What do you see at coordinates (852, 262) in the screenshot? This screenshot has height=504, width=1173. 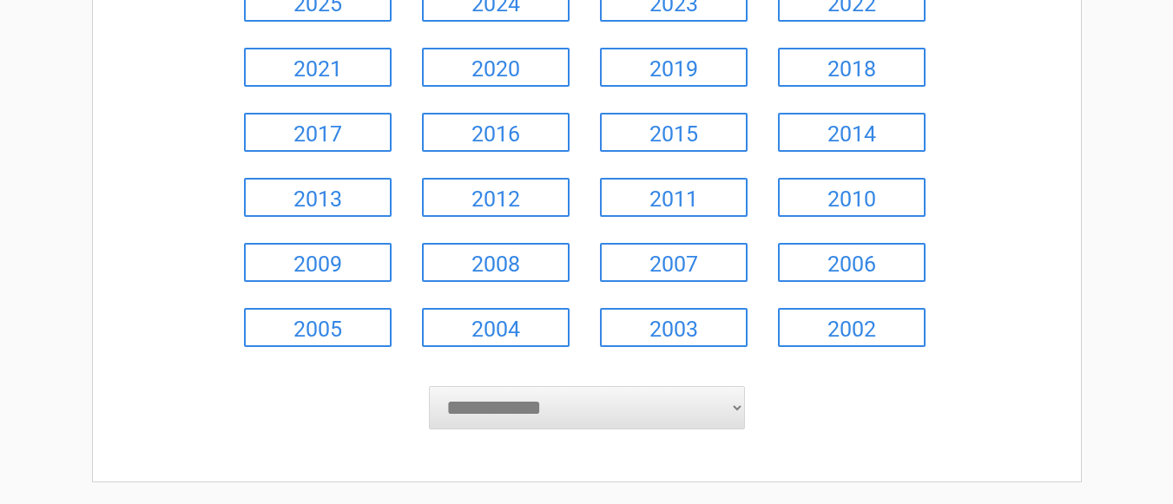 I see `a: 2006` at bounding box center [852, 262].